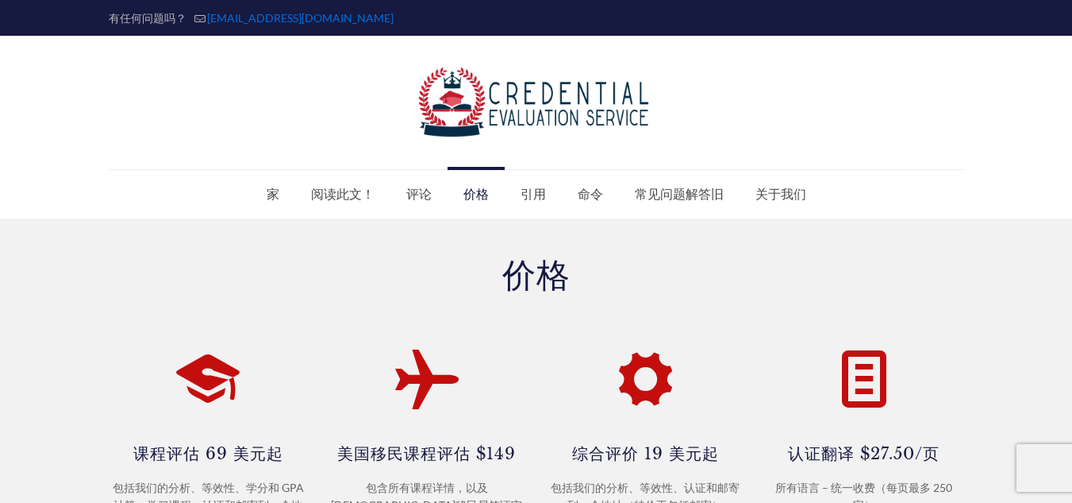 Image resolution: width=1072 pixels, height=503 pixels. What do you see at coordinates (781, 194) in the screenshot?
I see `font: 关于我们` at bounding box center [781, 194].